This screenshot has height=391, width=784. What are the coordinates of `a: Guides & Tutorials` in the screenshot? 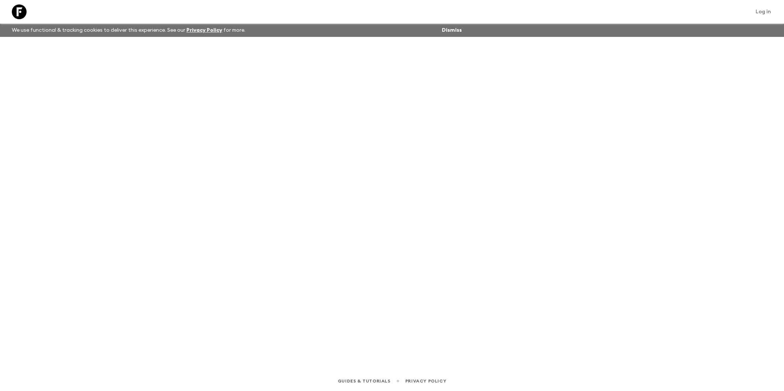 It's located at (364, 381).